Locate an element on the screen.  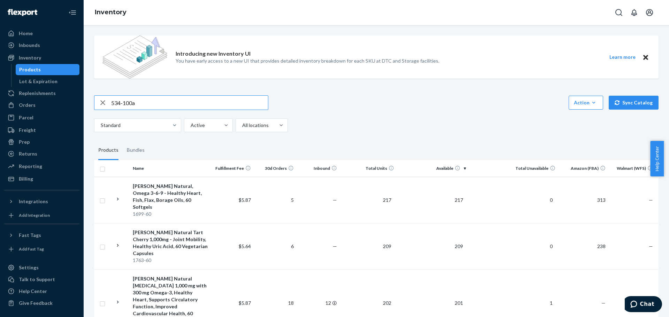
a: Lot & Expiration is located at coordinates (48, 81).